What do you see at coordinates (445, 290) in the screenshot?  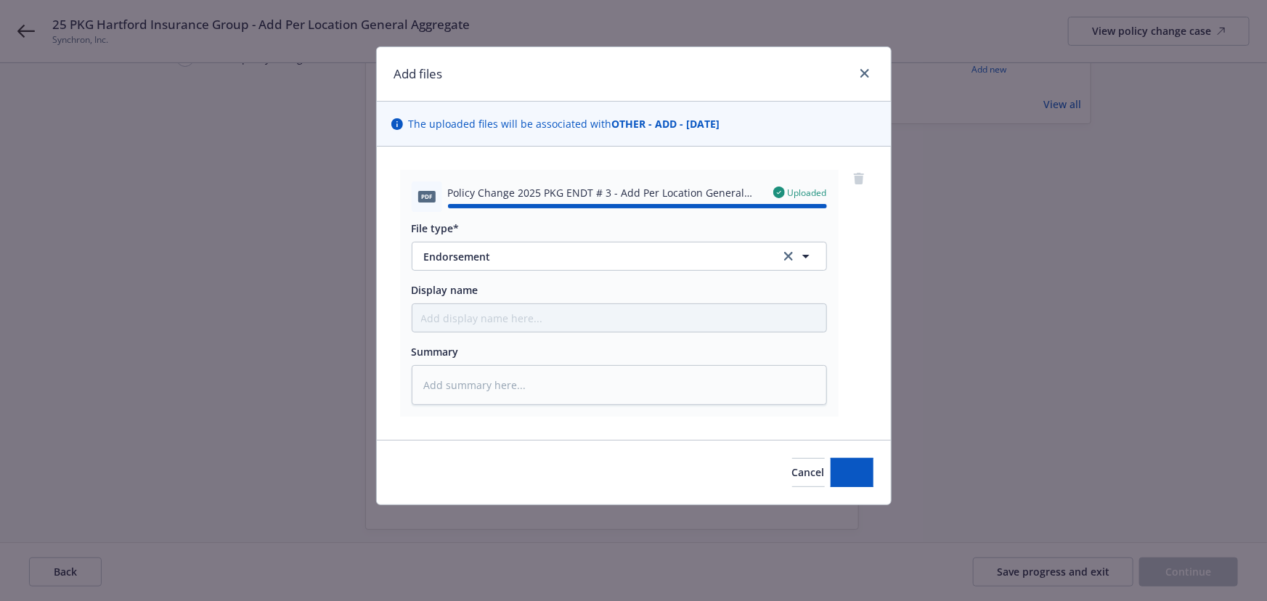 I see `span: Display name` at bounding box center [445, 290].